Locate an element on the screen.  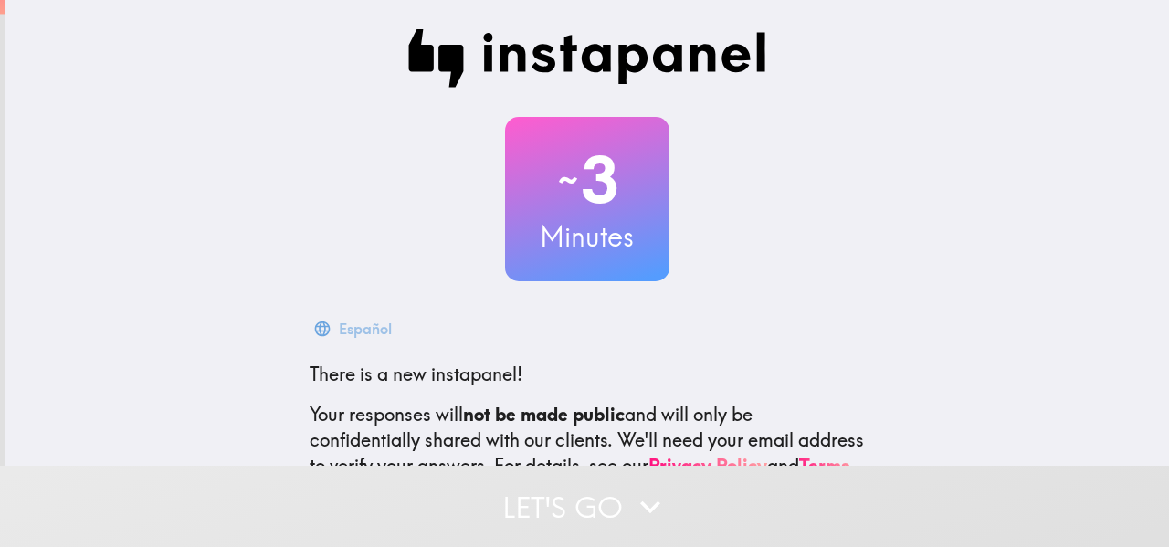
span: There is a new instapanel! is located at coordinates (415, 373).